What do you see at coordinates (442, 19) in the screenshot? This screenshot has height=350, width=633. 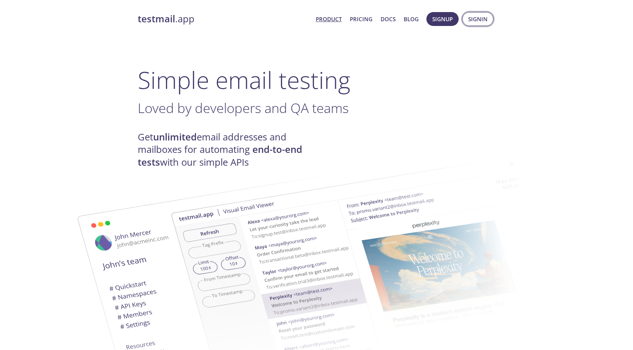 I see `button: Signup` at bounding box center [442, 19].